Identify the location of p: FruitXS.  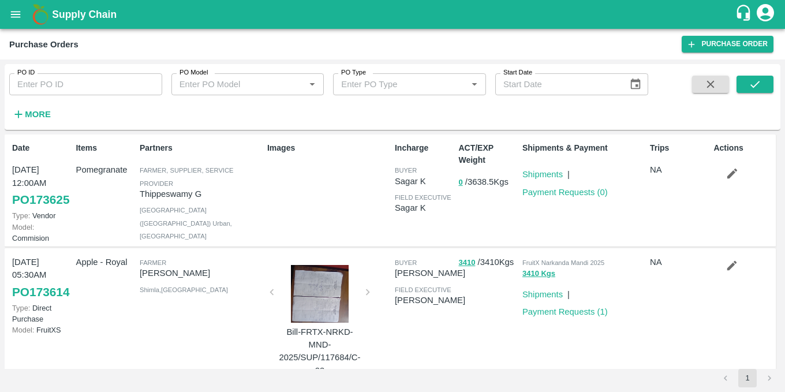
(42, 330).